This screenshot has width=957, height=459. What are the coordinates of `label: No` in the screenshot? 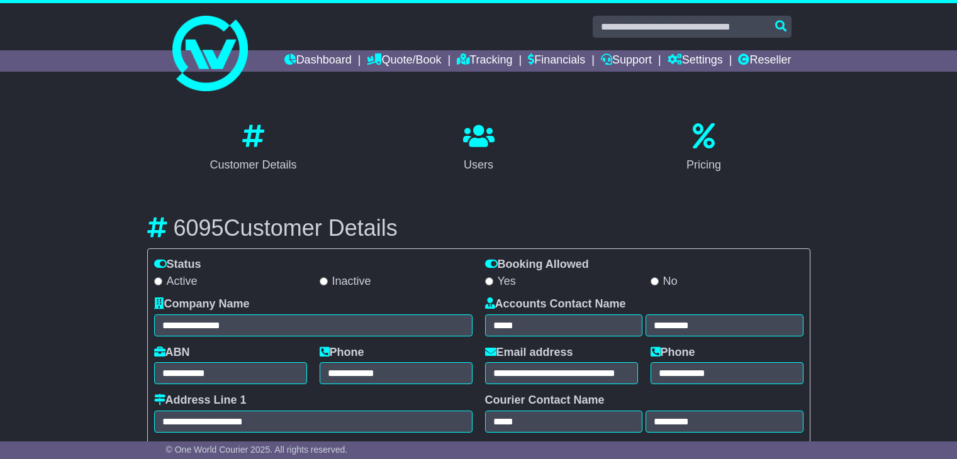 It's located at (664, 282).